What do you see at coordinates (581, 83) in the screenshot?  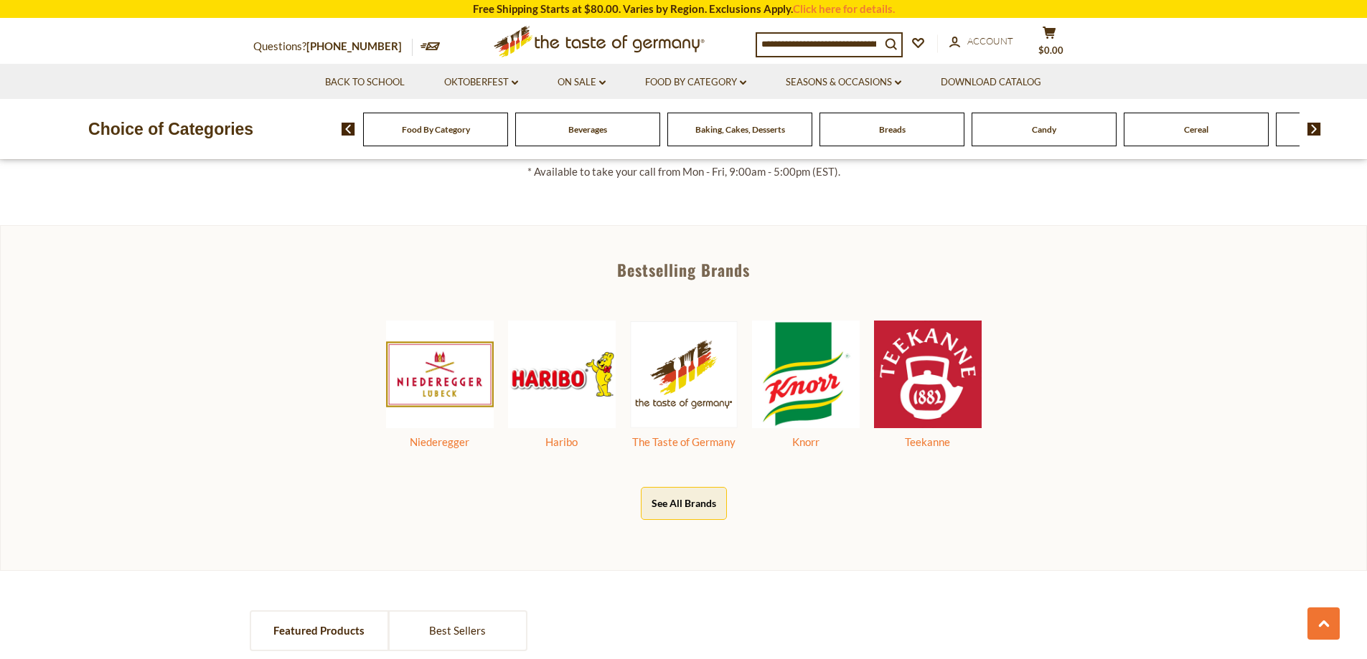 I see `a: On Sale` at bounding box center [581, 83].